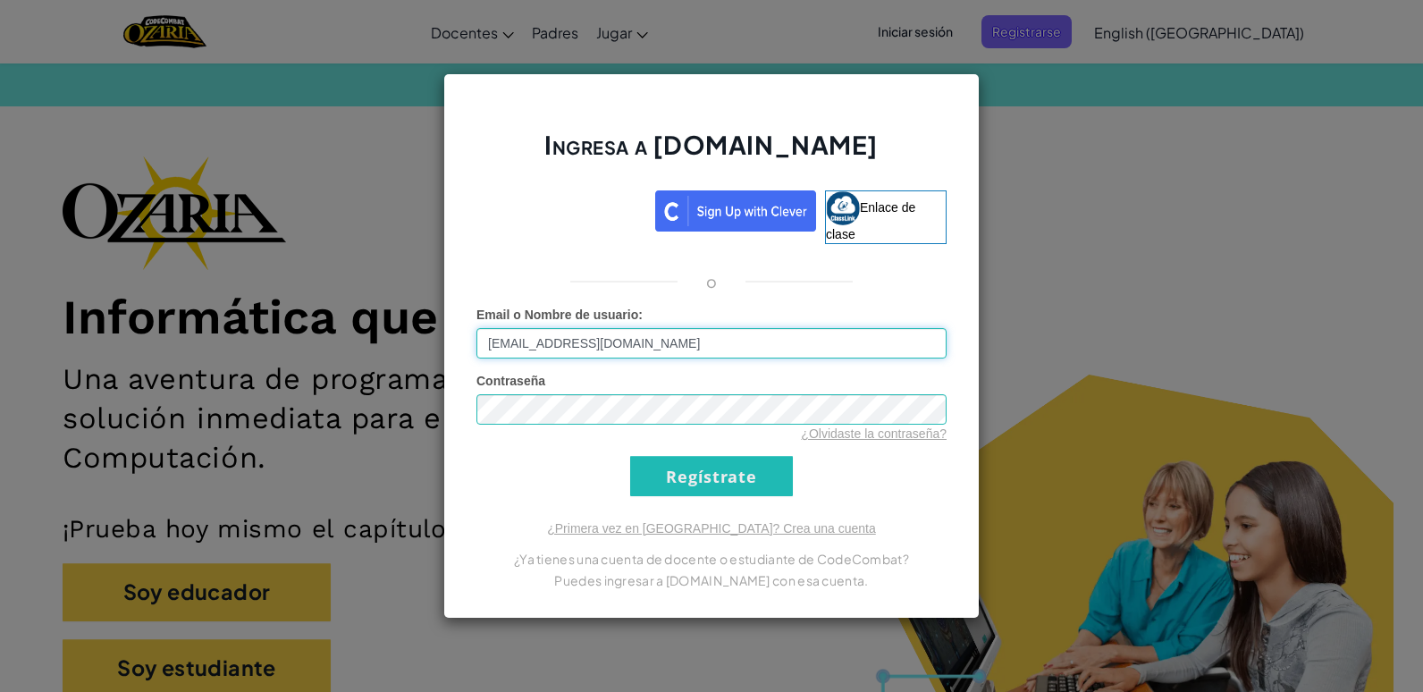 This screenshot has height=692, width=1423. Describe the element at coordinates (557, 315) in the screenshot. I see `span: Email o Nombre de usuario` at that location.